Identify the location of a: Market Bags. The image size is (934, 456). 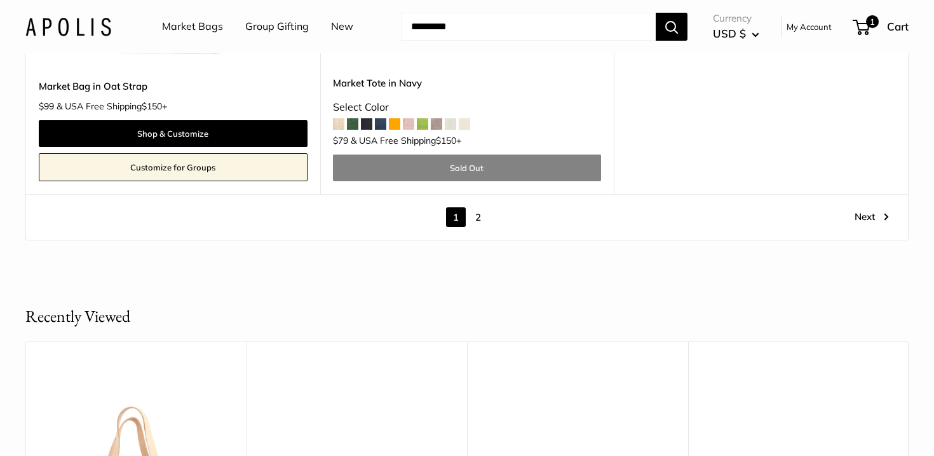
(193, 27).